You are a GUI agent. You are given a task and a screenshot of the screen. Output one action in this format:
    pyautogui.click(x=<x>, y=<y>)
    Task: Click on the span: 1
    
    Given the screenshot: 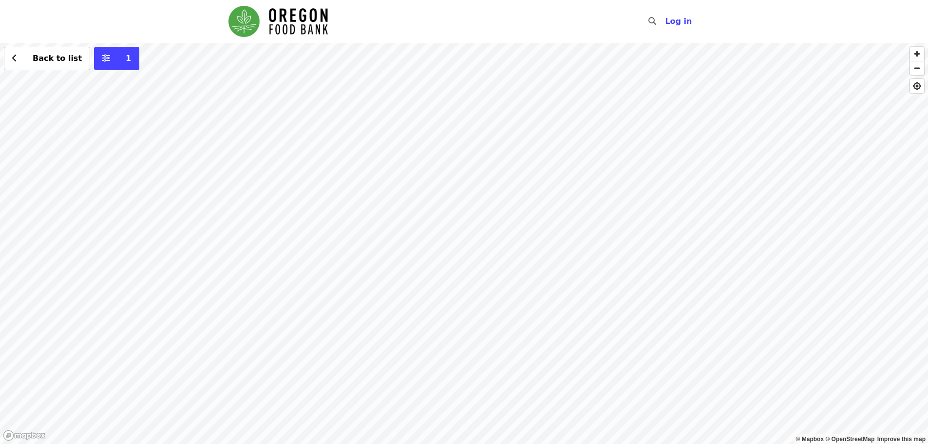 What is the action you would take?
    pyautogui.click(x=128, y=58)
    